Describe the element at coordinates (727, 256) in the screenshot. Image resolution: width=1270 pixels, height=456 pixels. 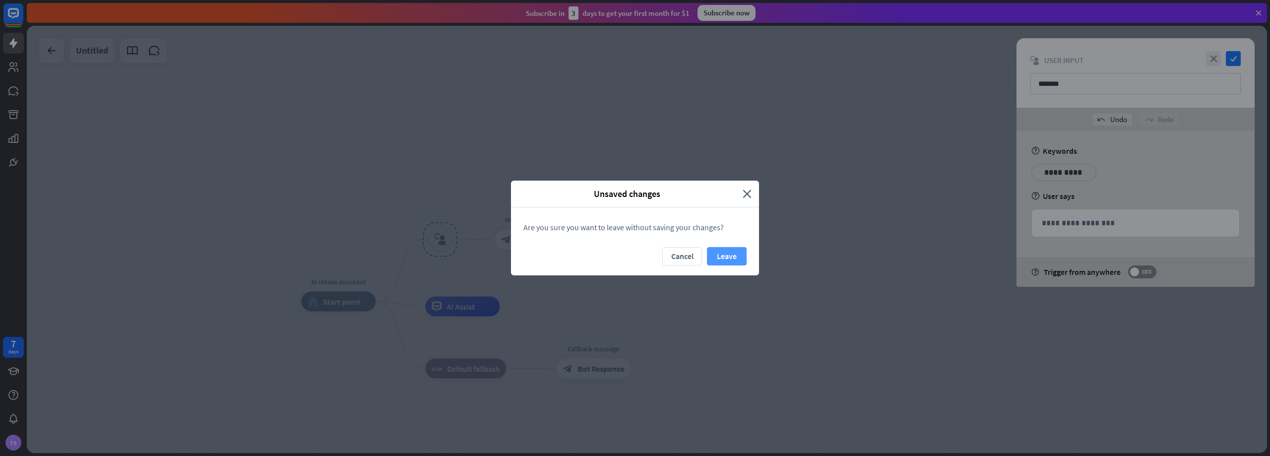
I see `button: Leave` at that location.